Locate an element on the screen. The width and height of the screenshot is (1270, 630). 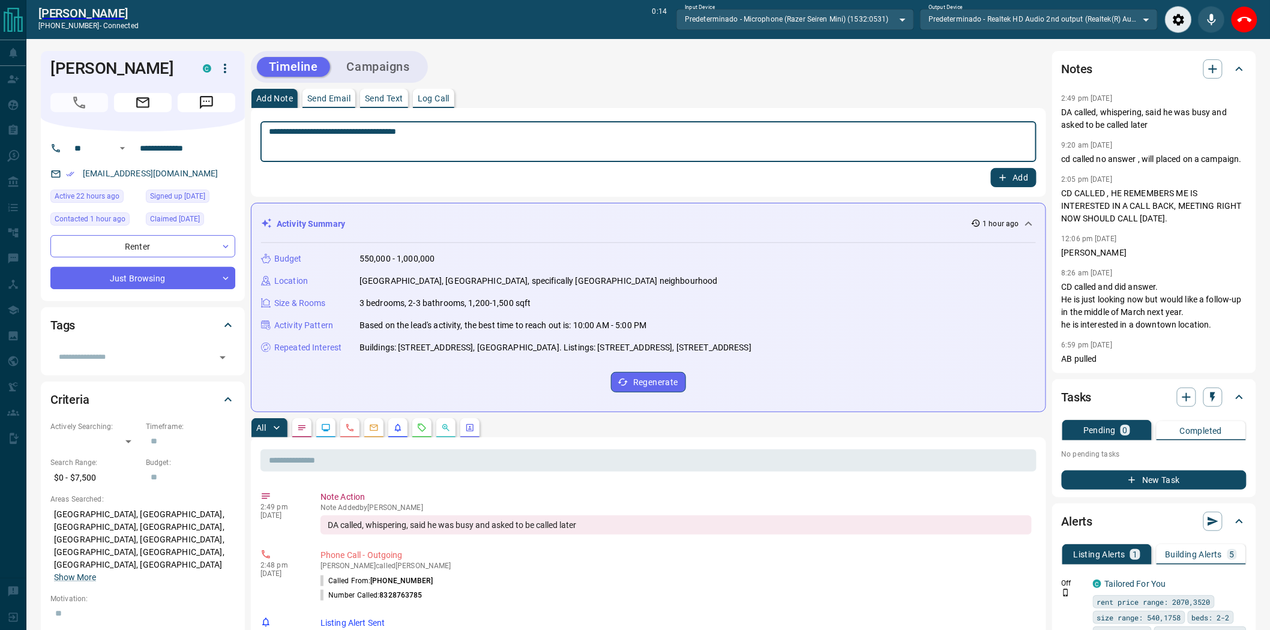
p: Building Alerts is located at coordinates (1194, 555).